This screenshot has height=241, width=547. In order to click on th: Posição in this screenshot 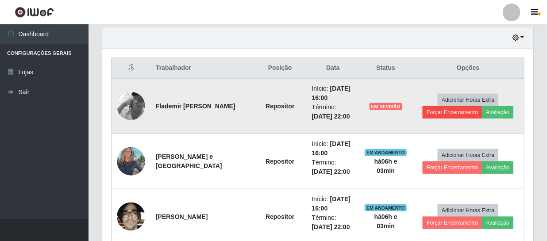, I will do `click(280, 68)`.